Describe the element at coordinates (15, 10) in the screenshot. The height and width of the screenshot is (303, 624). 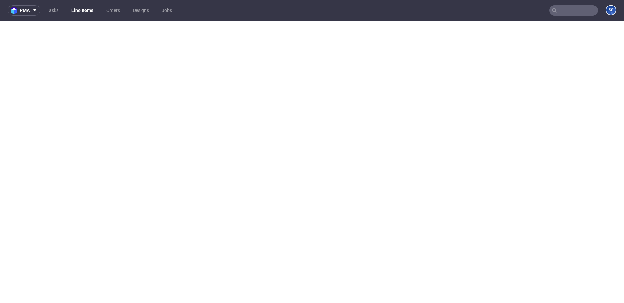
I see `img: logo` at that location.